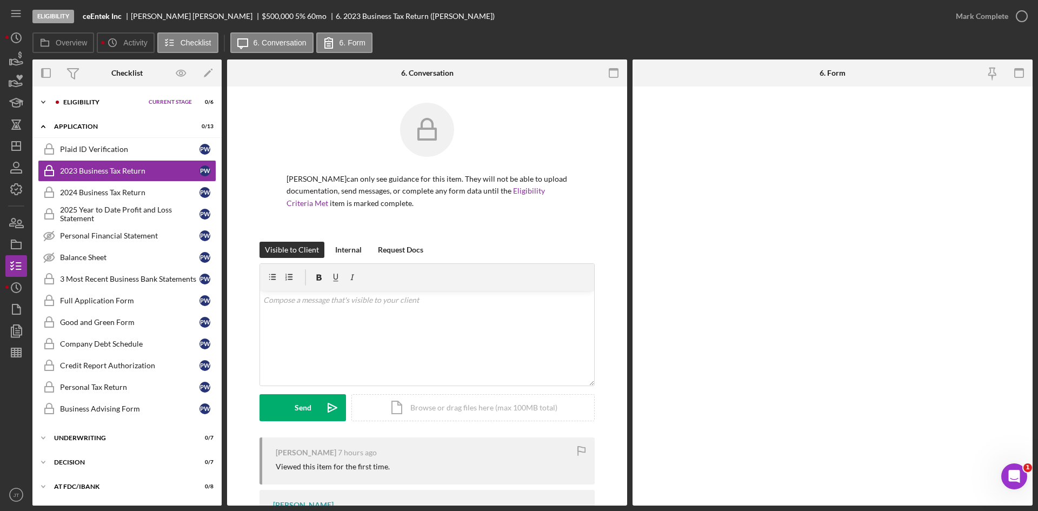  Describe the element at coordinates (303, 408) in the screenshot. I see `button: Send` at that location.